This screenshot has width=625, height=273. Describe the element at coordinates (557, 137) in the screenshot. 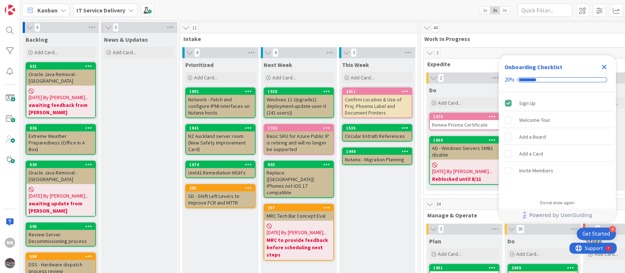

I see `div: Add a Board is incomplete.` at that location.